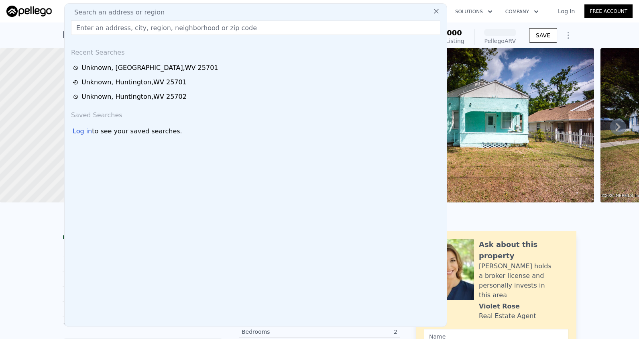  Describe the element at coordinates (500, 306) in the screenshot. I see `div: Violet Rose` at that location.